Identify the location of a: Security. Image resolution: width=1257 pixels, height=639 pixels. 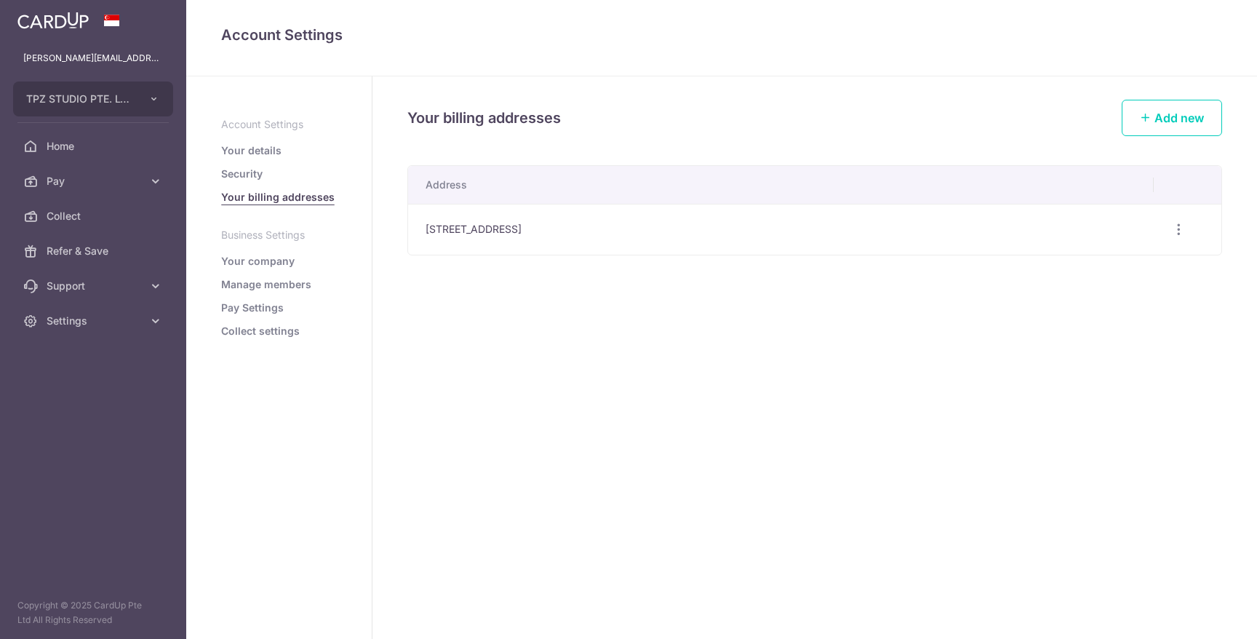
(242, 174).